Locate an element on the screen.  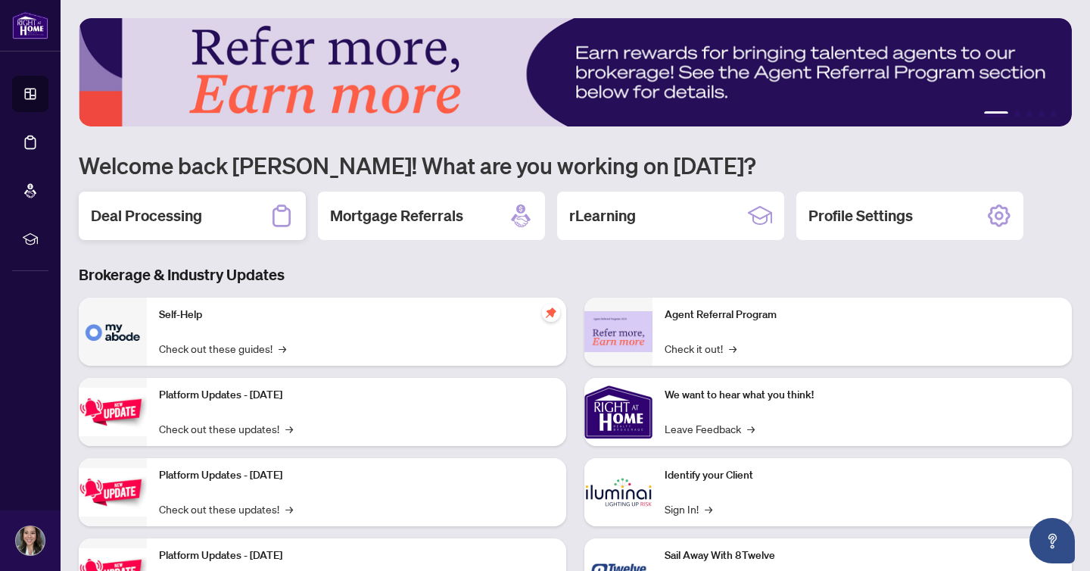
button: 5 is located at coordinates (1053, 114).